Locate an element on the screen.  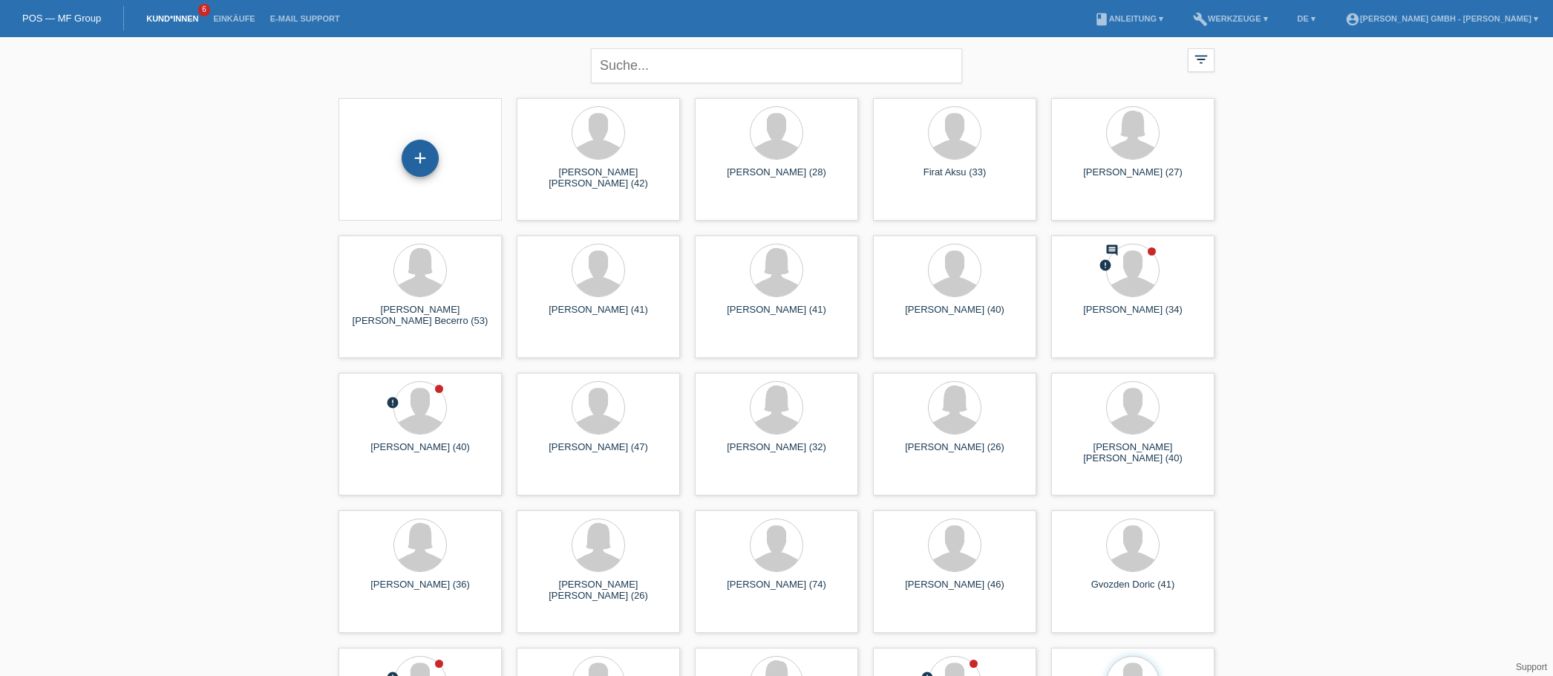
a: POS — MF Group is located at coordinates (62, 18).